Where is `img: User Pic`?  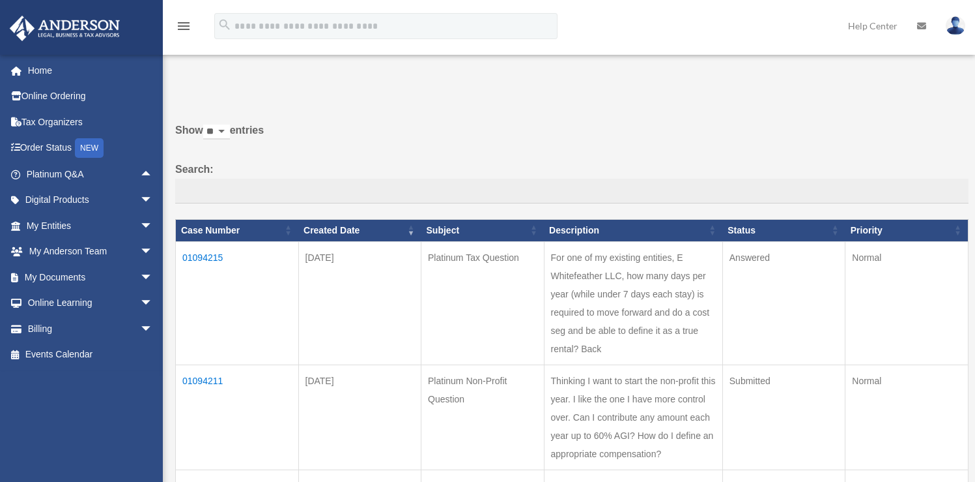
img: User Pic is located at coordinates (956, 25).